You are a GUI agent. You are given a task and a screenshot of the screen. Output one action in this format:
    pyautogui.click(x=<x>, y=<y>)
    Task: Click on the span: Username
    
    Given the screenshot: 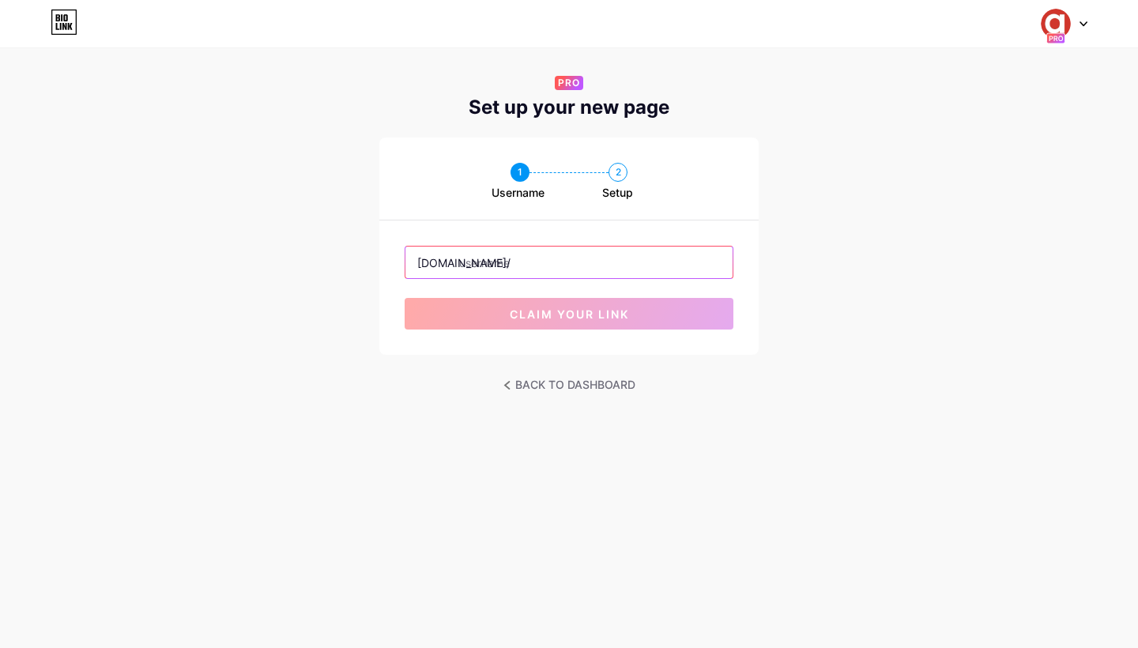 What is the action you would take?
    pyautogui.click(x=518, y=193)
    